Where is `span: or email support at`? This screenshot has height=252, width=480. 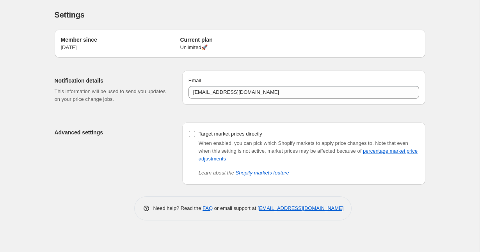
span: or email support at is located at coordinates (235, 208).